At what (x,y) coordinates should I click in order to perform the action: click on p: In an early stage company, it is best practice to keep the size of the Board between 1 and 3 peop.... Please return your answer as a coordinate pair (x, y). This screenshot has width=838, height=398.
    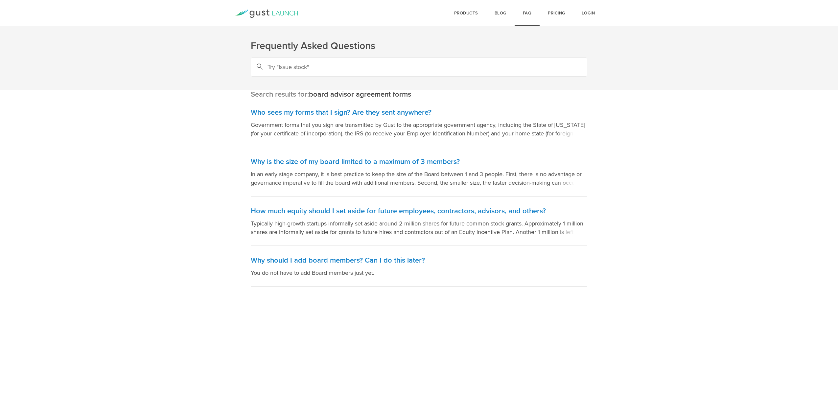
    Looking at the image, I should click on (419, 178).